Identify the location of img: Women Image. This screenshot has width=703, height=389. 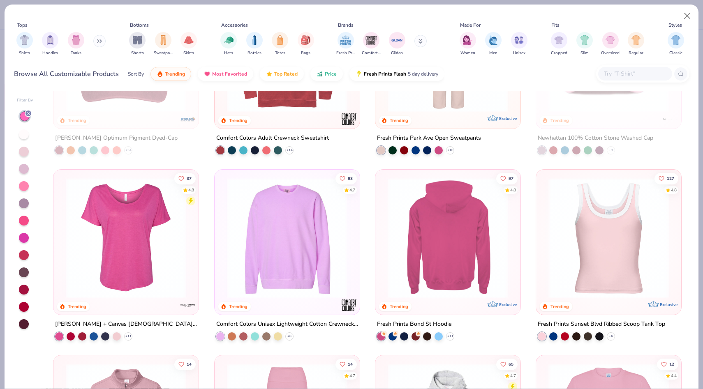
(467, 40).